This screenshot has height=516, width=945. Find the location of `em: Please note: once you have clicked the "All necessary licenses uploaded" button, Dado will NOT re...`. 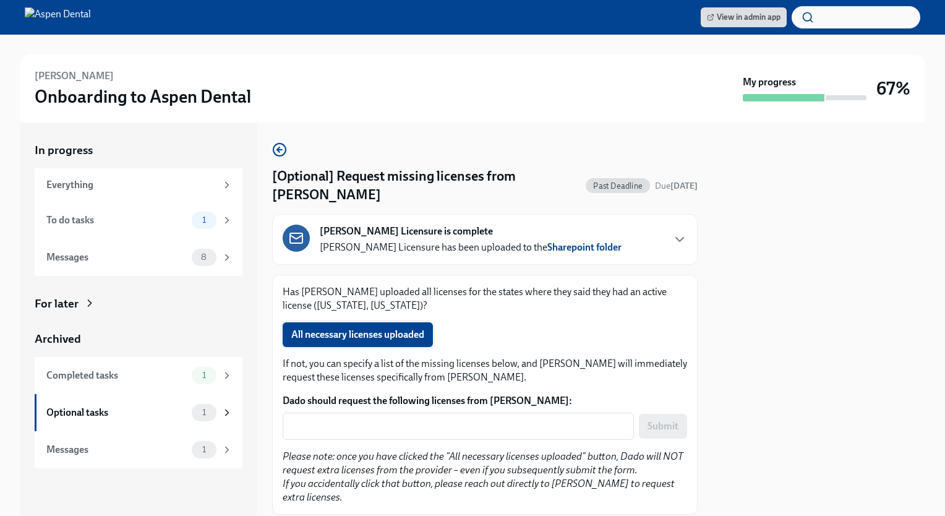

em: Please note: once you have clicked the "All necessary licenses uploaded" button, Dado will NOT re... is located at coordinates (483, 463).